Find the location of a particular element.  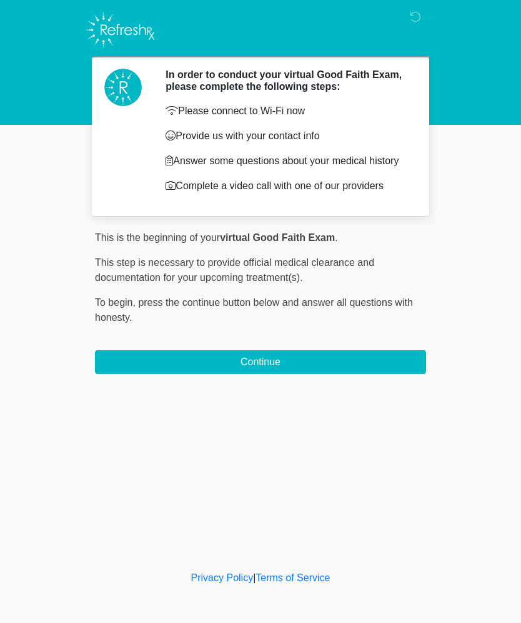

img: Refresh RX Logo is located at coordinates (120, 30).